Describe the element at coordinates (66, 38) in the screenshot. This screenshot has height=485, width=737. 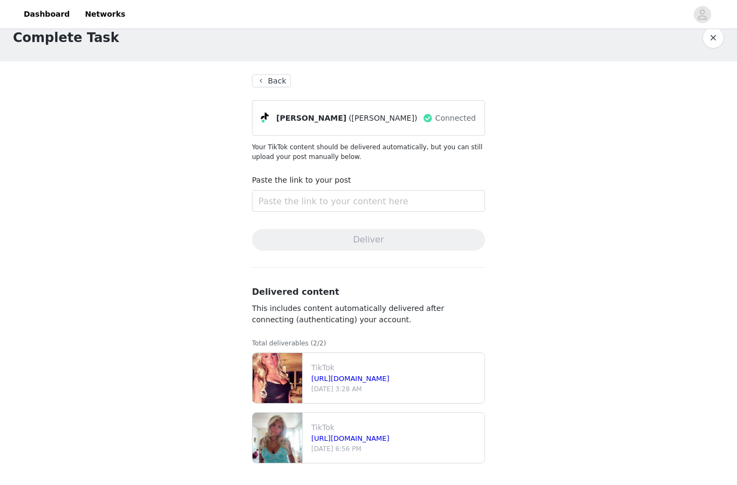
I see `h1: Complete Task` at that location.